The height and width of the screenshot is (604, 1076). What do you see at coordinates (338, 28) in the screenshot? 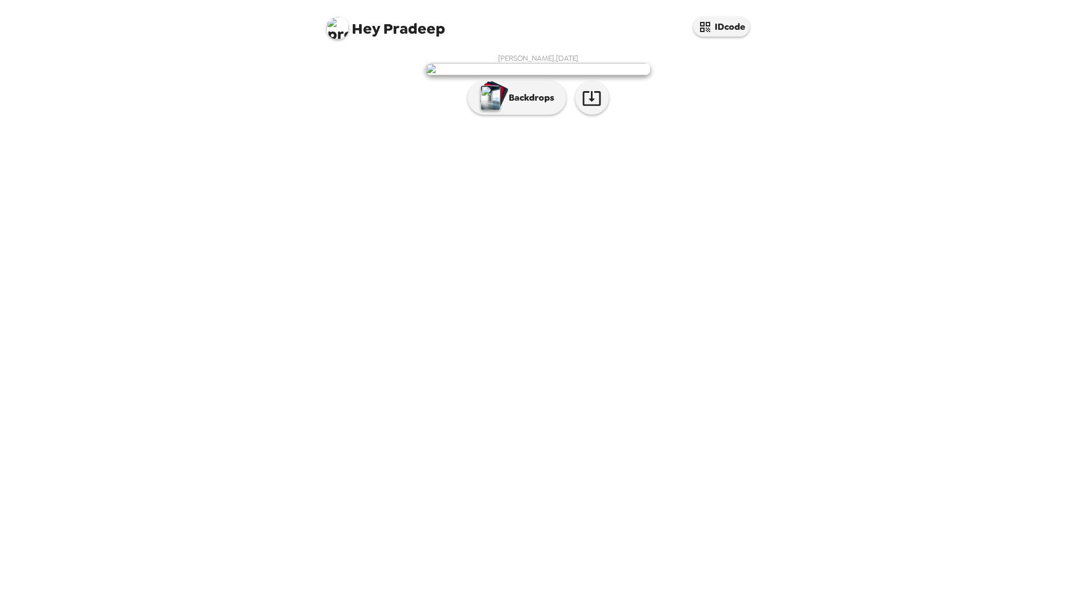
I see `img: profile pic` at bounding box center [338, 28].